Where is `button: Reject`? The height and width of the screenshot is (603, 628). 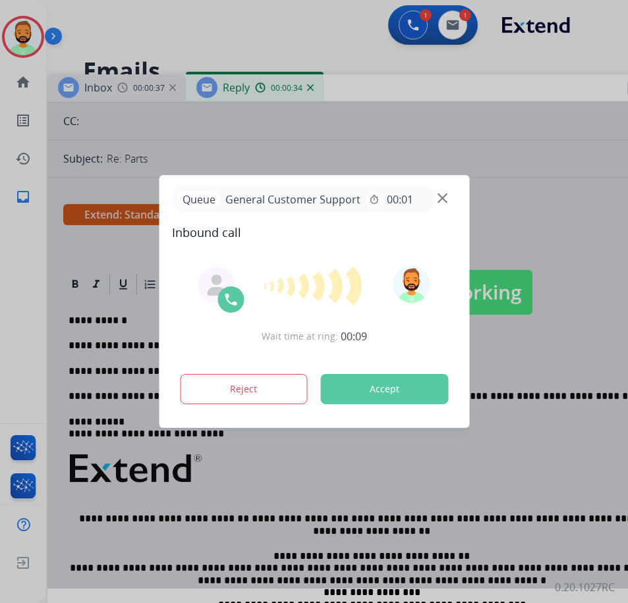
button: Reject is located at coordinates (244, 389).